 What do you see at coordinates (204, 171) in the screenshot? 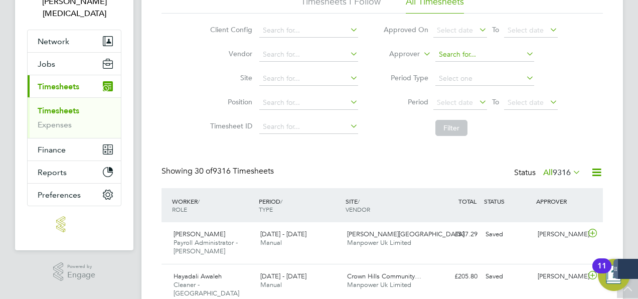
I see `span: 30 of` at bounding box center [204, 171].